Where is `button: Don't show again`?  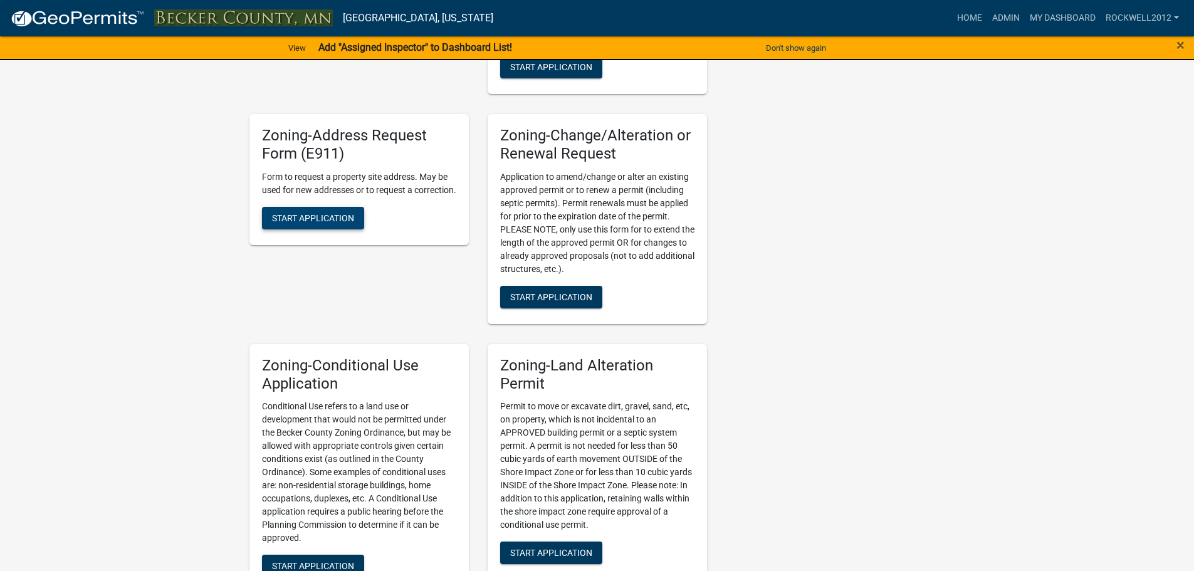
button: Don't show again is located at coordinates (796, 48).